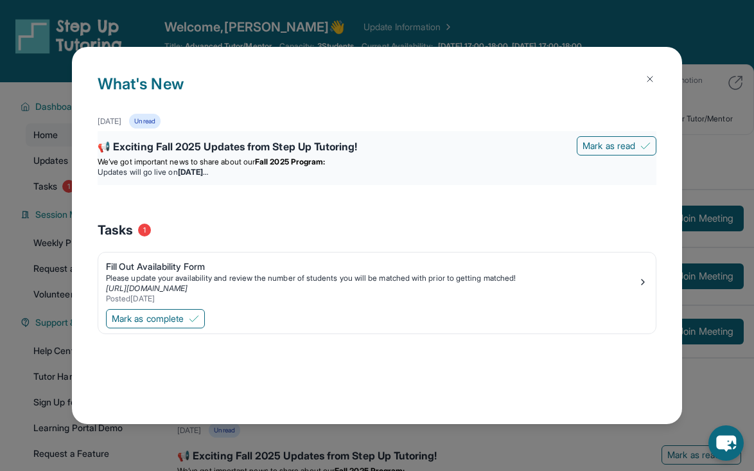  What do you see at coordinates (145, 121) in the screenshot?
I see `div: Unread` at bounding box center [145, 121].